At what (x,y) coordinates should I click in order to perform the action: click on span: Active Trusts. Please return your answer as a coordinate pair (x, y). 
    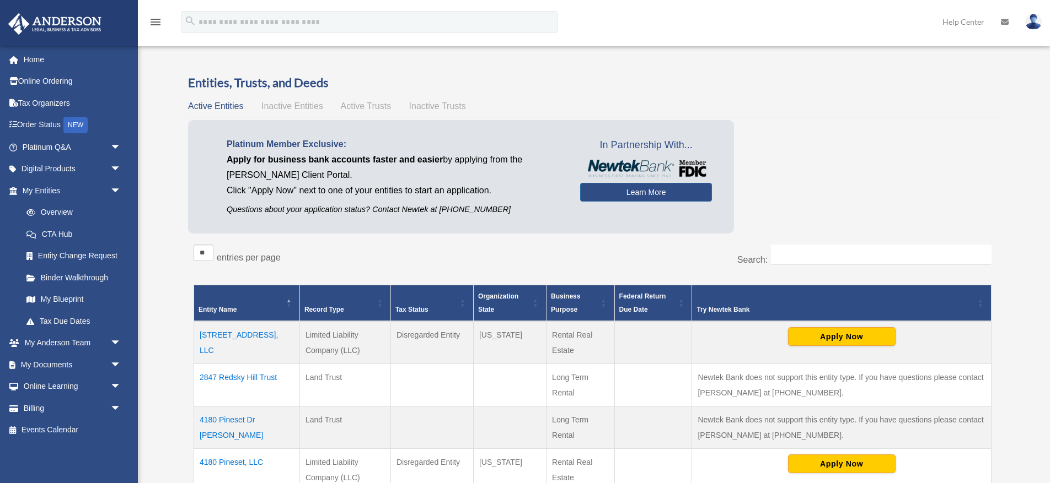
    Looking at the image, I should click on (366, 106).